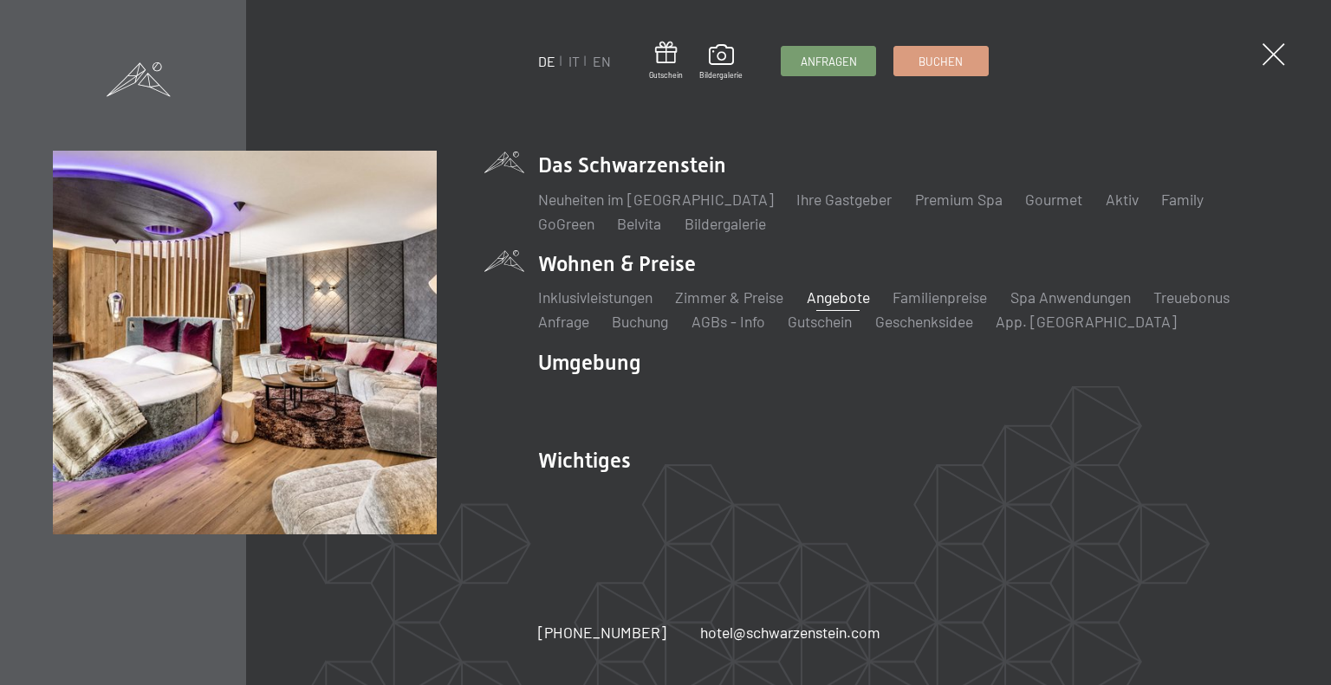  What do you see at coordinates (563, 321) in the screenshot?
I see `a: Anfrage` at bounding box center [563, 321].